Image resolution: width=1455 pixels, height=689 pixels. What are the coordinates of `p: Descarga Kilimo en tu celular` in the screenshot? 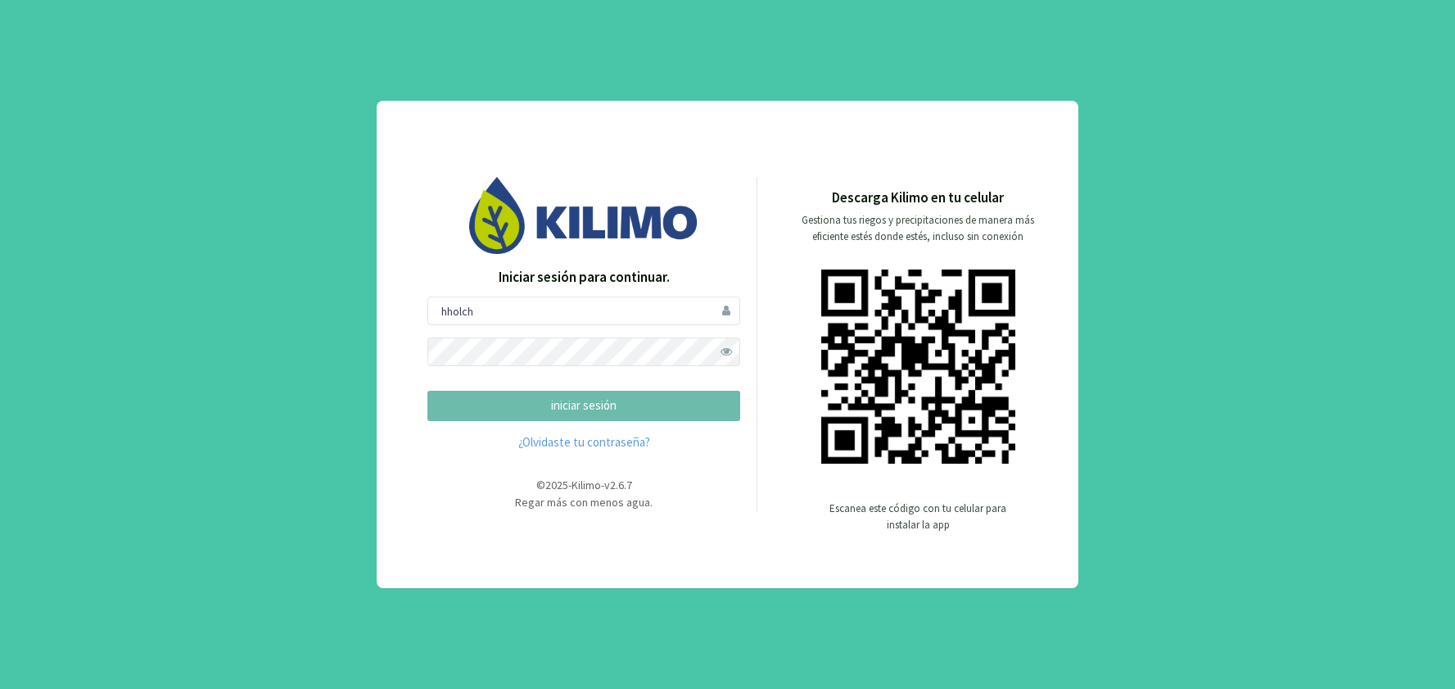 It's located at (918, 198).